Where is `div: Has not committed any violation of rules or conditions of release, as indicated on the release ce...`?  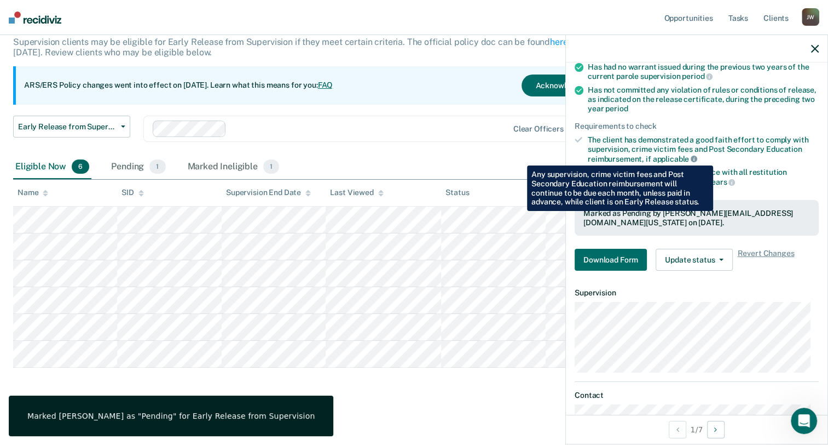 div: Has not committed any violation of rules or conditions of release, as indicated on the release ce... is located at coordinates (703, 99).